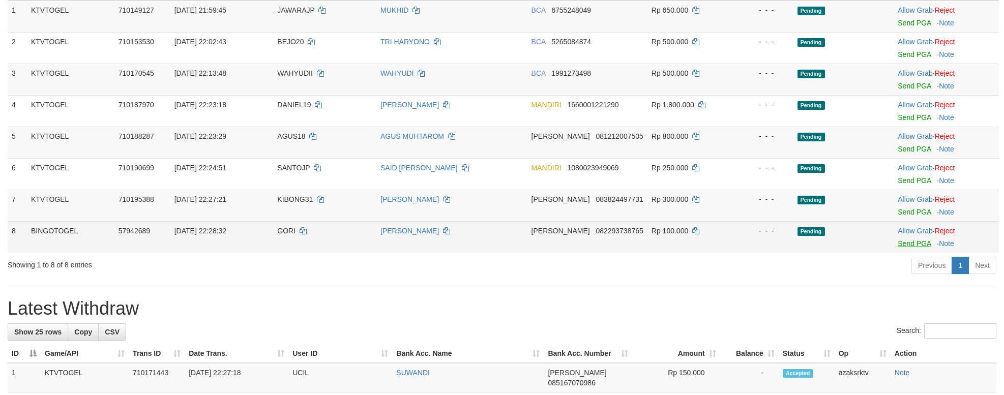 This screenshot has width=1004, height=395. What do you see at coordinates (295, 199) in the screenshot?
I see `span: KIBONG31` at bounding box center [295, 199].